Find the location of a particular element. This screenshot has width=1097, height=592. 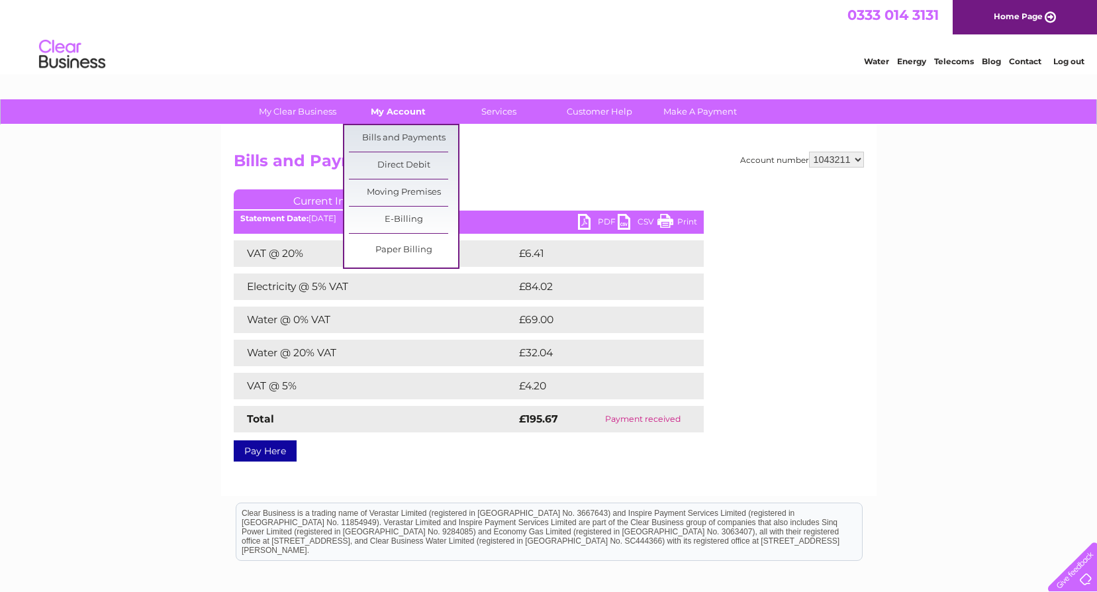

td: £32.04 is located at coordinates (597, 353).